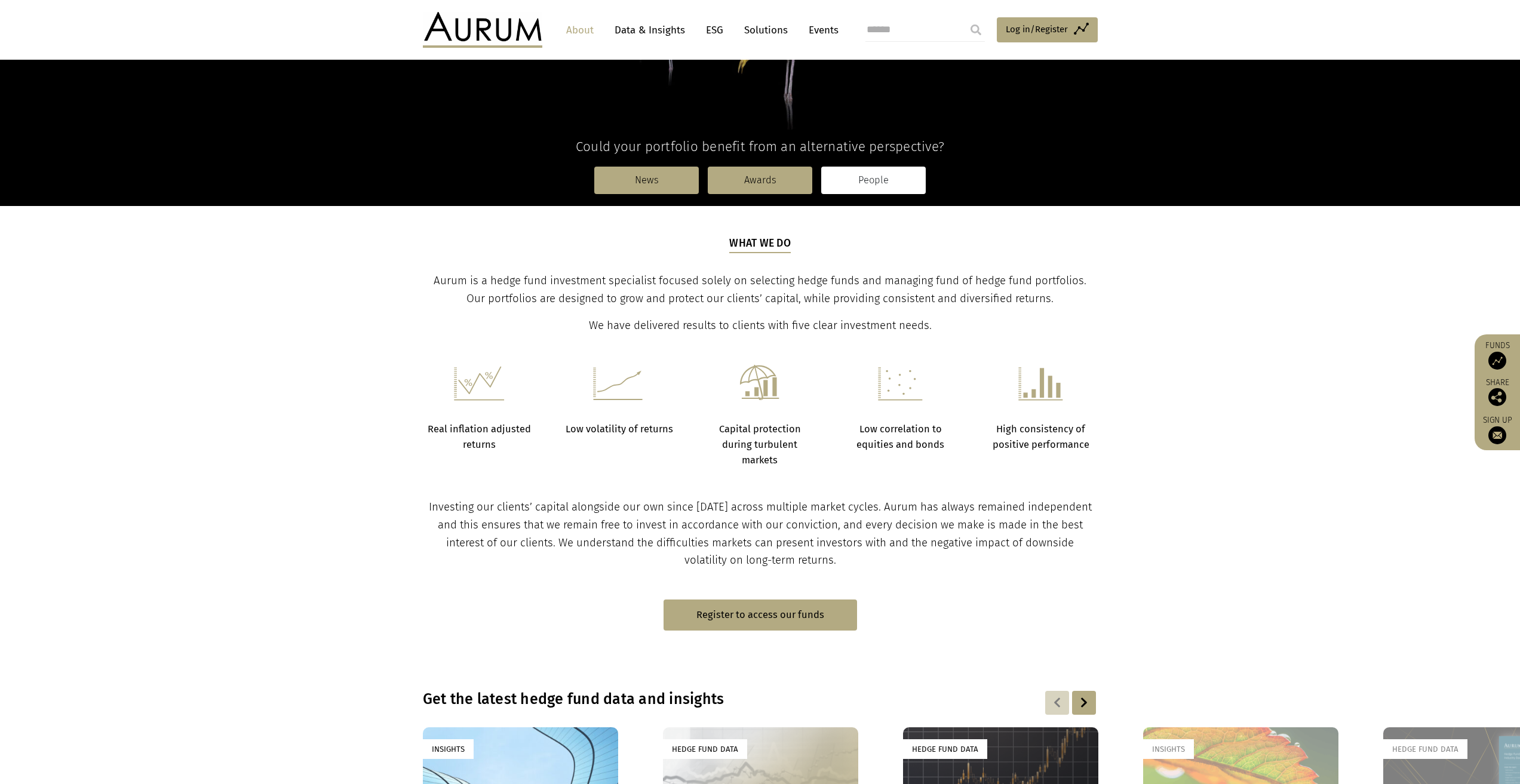  What do you see at coordinates (1498, 435) in the screenshot?
I see `img: Sign up to our newsletter` at bounding box center [1498, 435].